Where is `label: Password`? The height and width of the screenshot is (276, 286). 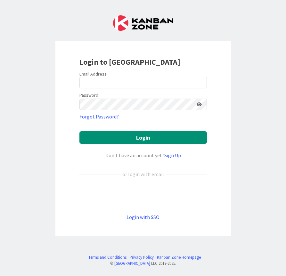 label: Password is located at coordinates (89, 95).